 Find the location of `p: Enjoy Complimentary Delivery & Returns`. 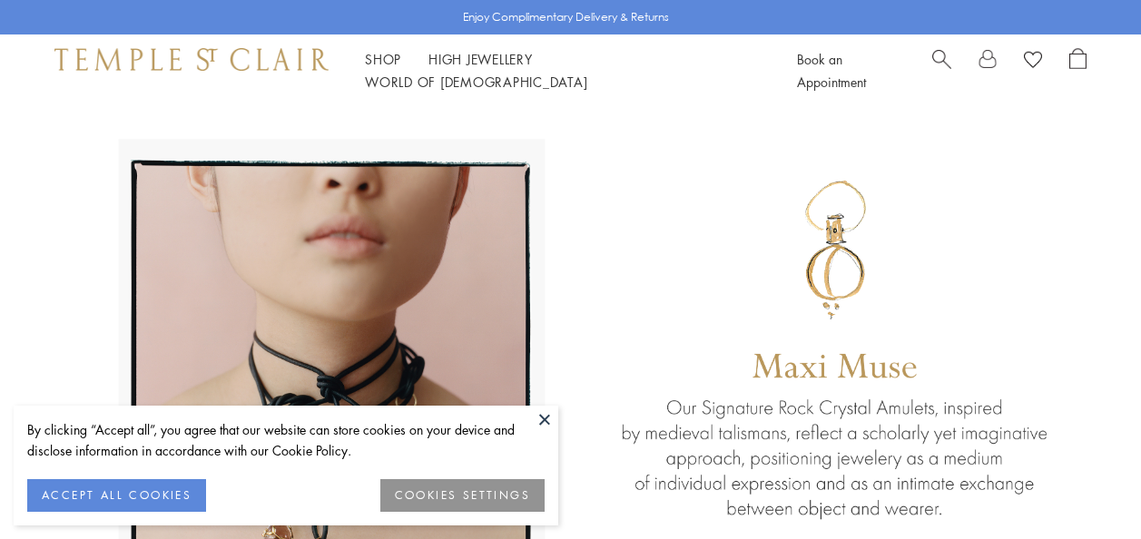

p: Enjoy Complimentary Delivery & Returns is located at coordinates (565, 17).